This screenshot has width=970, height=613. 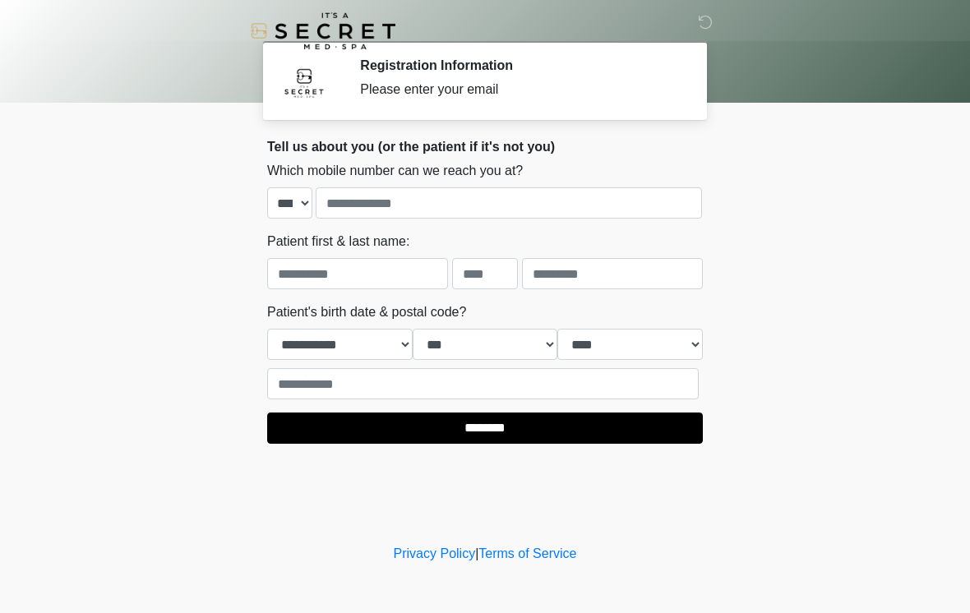 What do you see at coordinates (485, 146) in the screenshot?
I see `h2: Tell us about you (or the patient if it's not you)` at bounding box center [485, 146].